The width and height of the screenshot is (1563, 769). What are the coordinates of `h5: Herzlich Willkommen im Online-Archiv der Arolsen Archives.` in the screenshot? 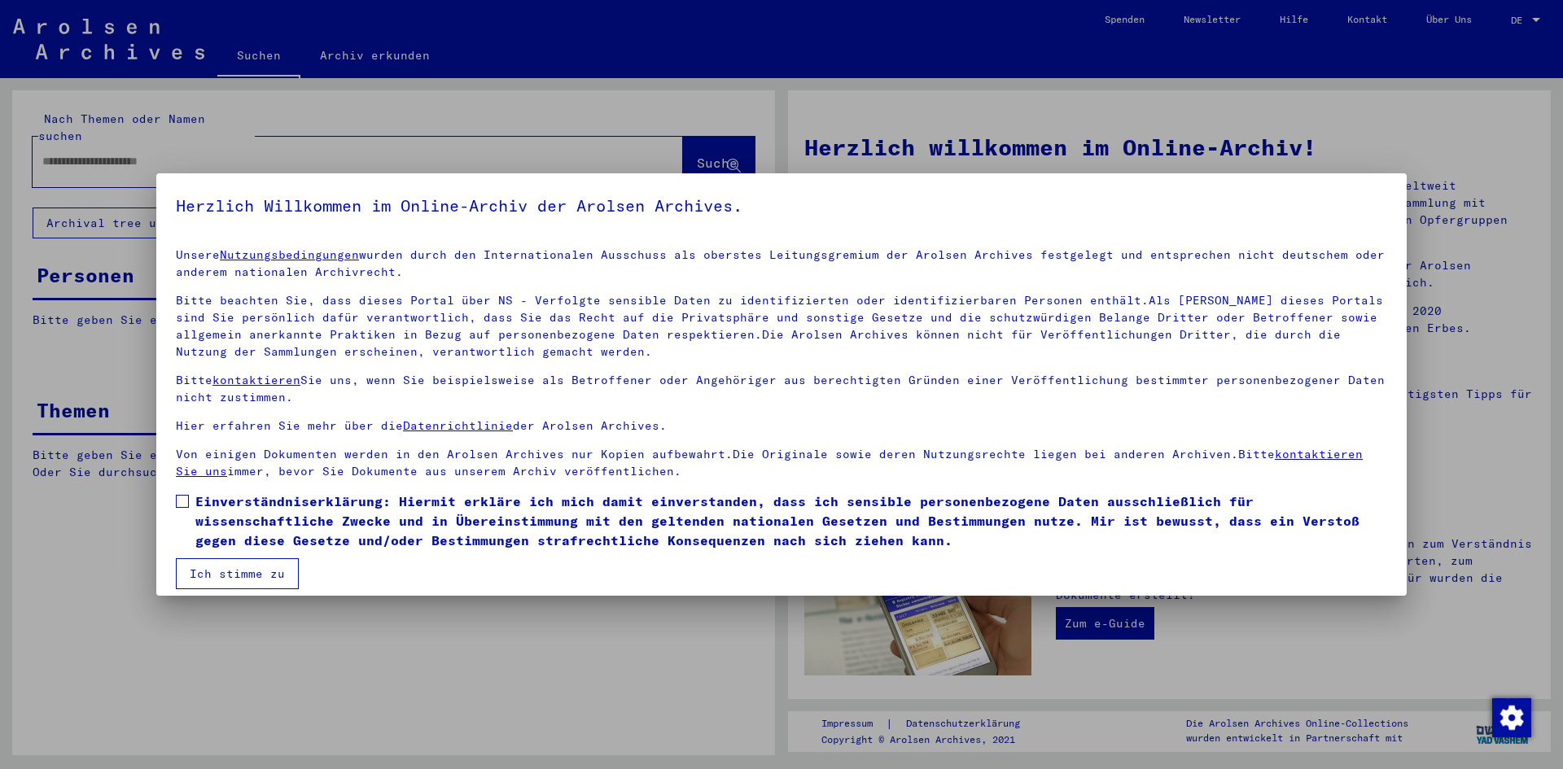 It's located at (781, 206).